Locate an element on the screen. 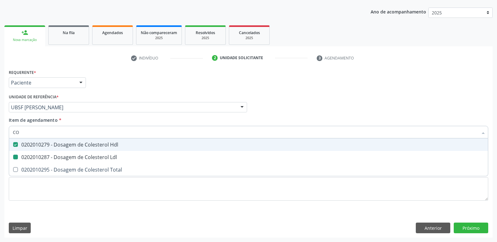 This screenshot has height=242, width=497. span: Não compareceram is located at coordinates (159, 33).